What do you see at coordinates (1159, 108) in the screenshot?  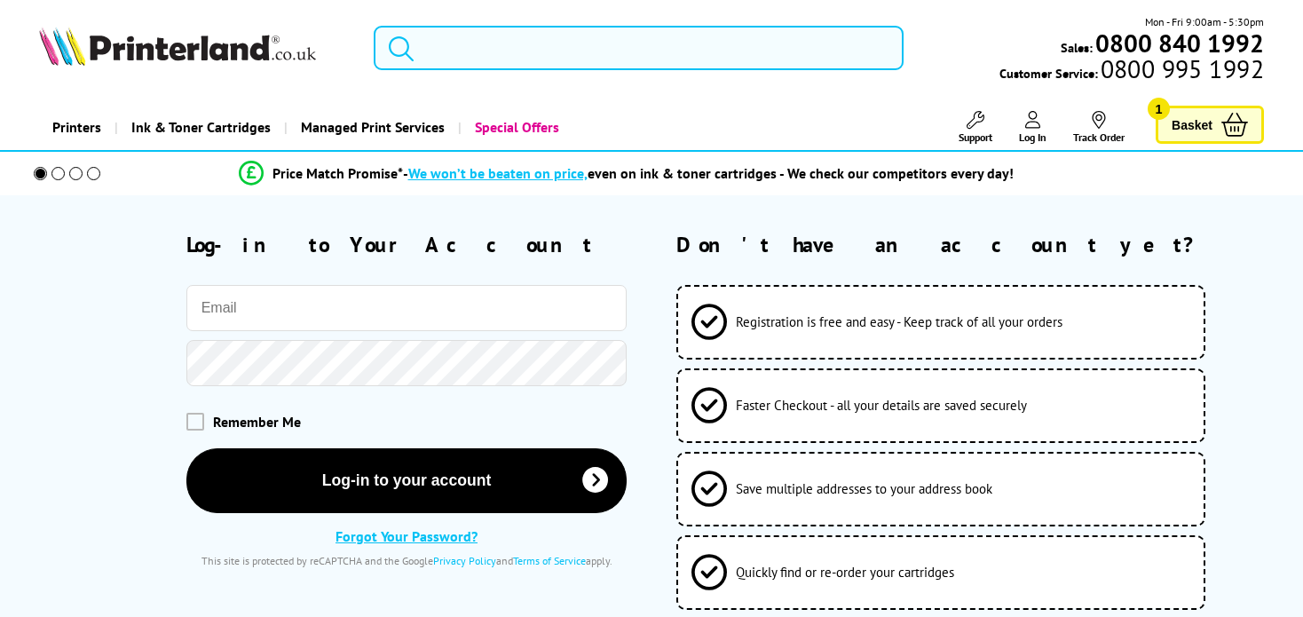 I see `span: 1` at bounding box center [1159, 108].